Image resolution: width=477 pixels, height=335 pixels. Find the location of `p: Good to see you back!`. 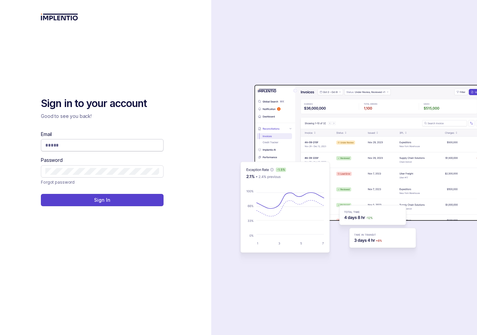

p: Good to see you back! is located at coordinates (102, 116).